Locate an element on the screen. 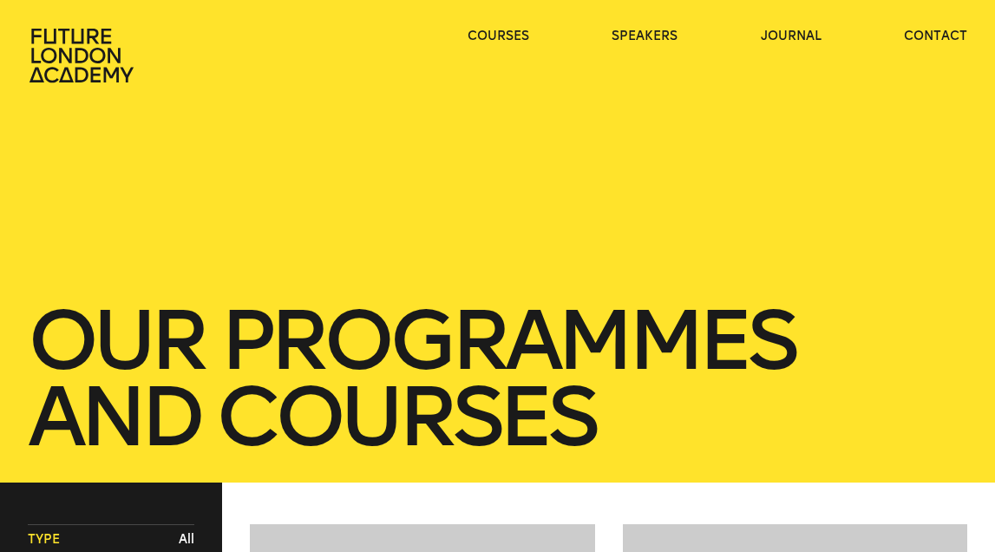 The image size is (995, 552). a: speakers is located at coordinates (645, 36).